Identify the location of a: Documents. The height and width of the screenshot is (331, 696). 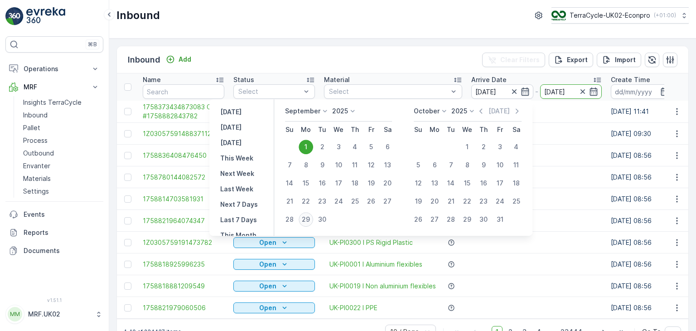
(54, 251).